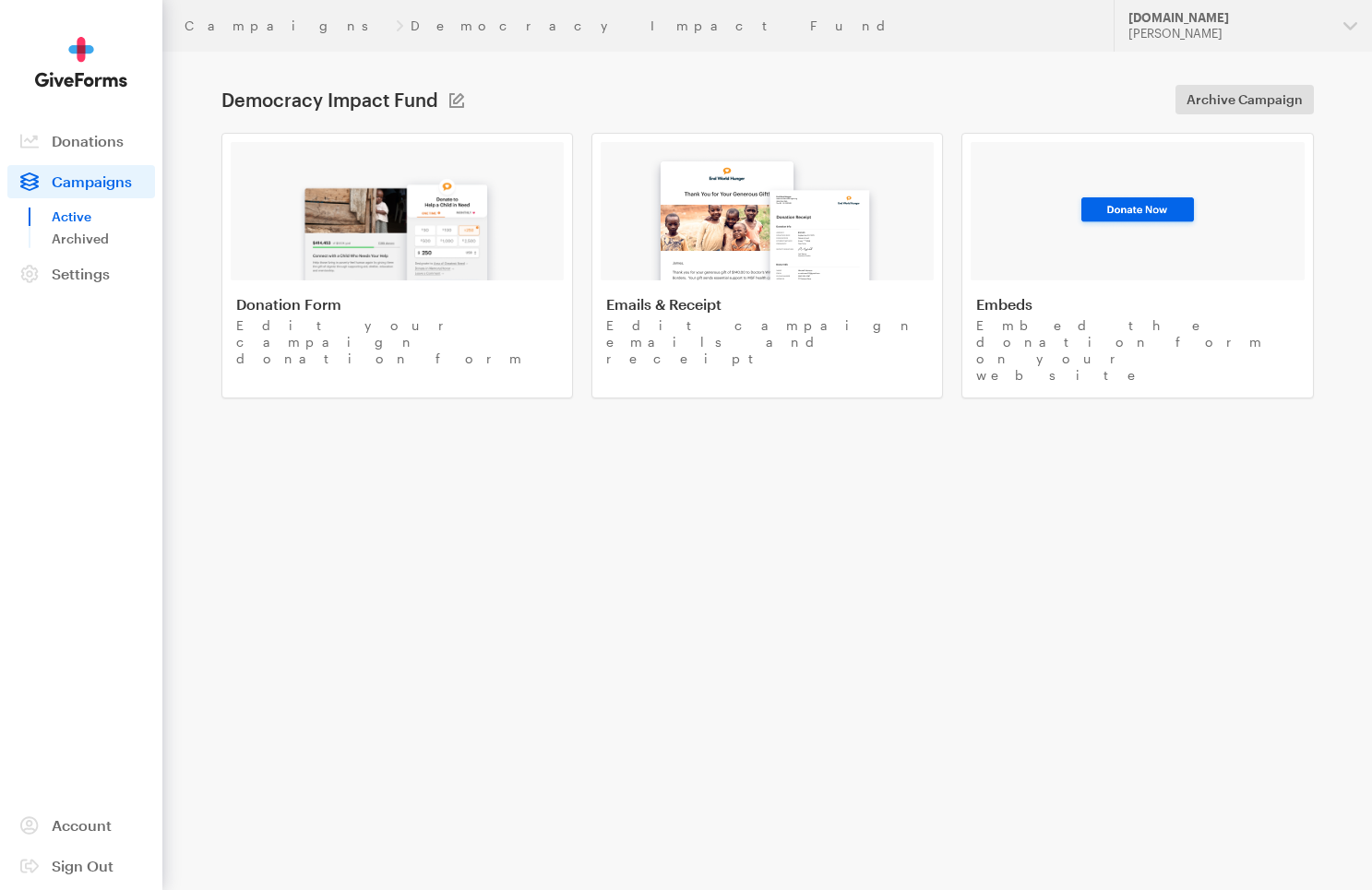  Describe the element at coordinates (103, 239) in the screenshot. I see `a: Archived` at that location.